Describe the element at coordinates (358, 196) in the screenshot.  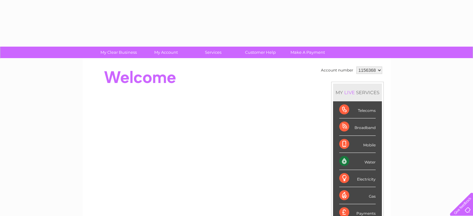
I see `div: Gas` at that location.